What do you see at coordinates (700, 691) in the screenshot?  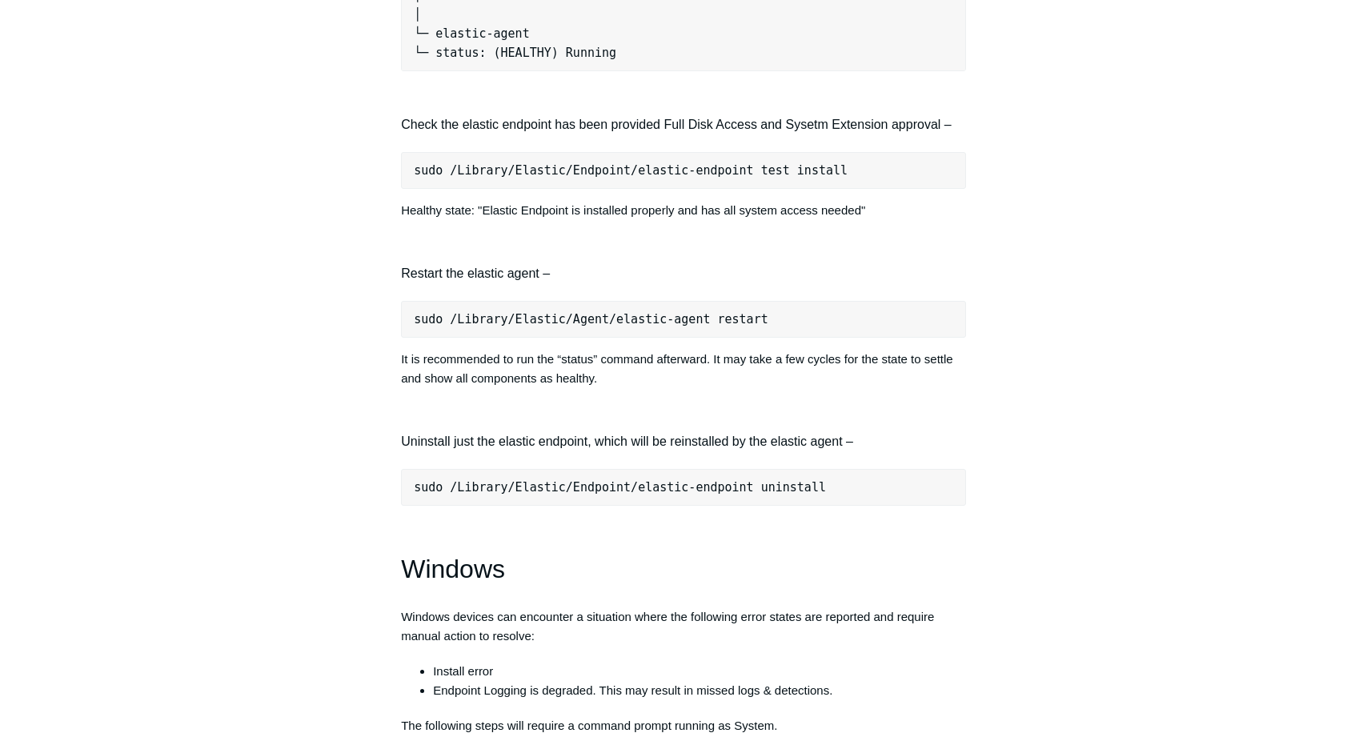 I see `li: Endpoint Logging is degraded. This may result in missed logs & detections.` at bounding box center [700, 691].